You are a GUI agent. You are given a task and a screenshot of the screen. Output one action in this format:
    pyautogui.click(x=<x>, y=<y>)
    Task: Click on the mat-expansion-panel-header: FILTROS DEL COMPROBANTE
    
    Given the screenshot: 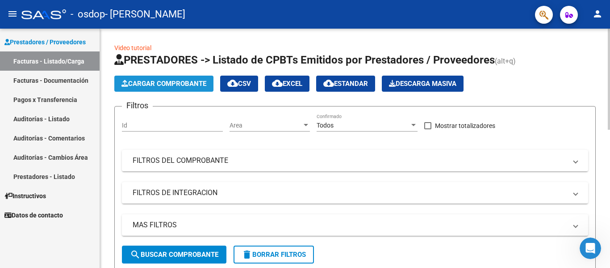 What is the action you would take?
    pyautogui.click(x=355, y=160)
    